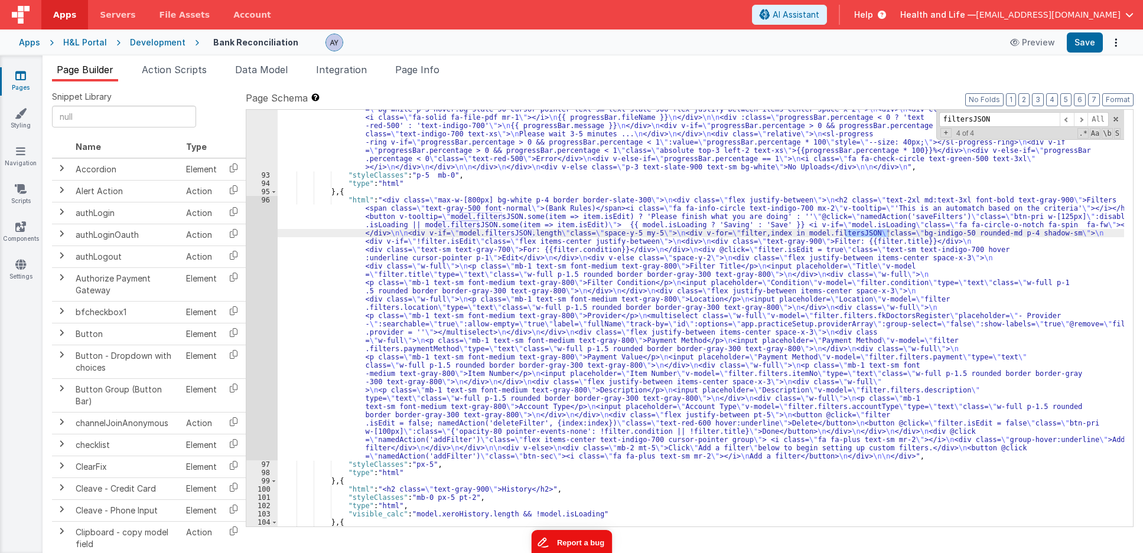 The width and height of the screenshot is (1143, 553). I want to click on span: Help, so click(863, 15).